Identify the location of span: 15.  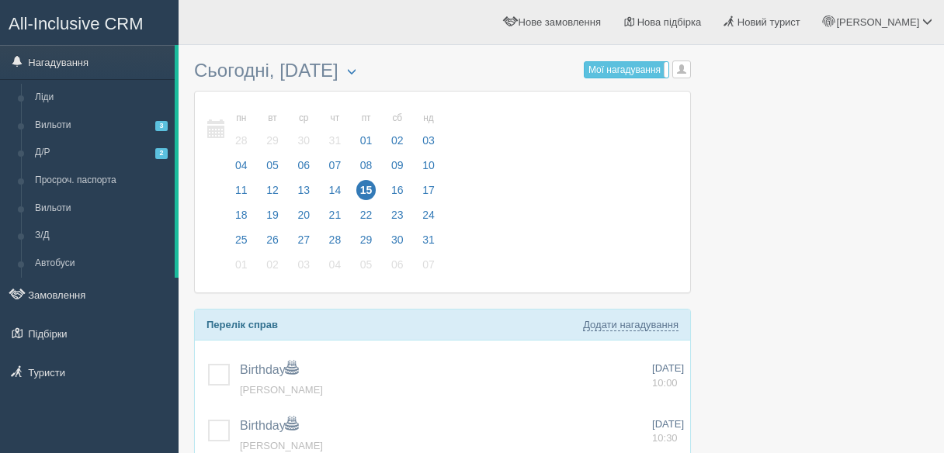
(366, 190).